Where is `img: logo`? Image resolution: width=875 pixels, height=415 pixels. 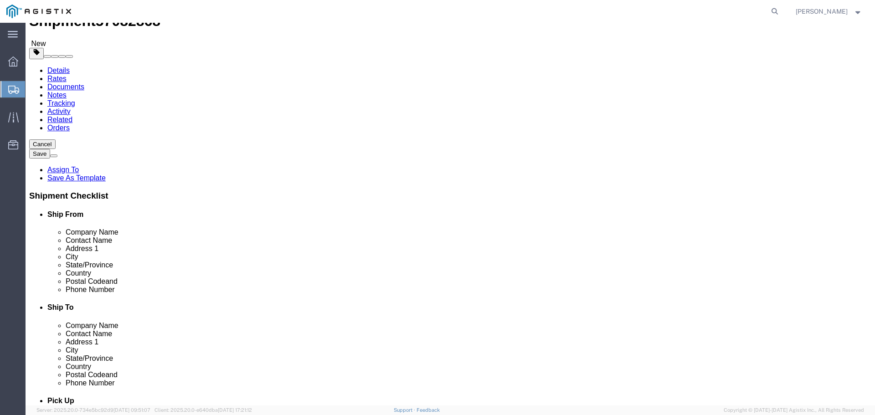 img: logo is located at coordinates (39, 11).